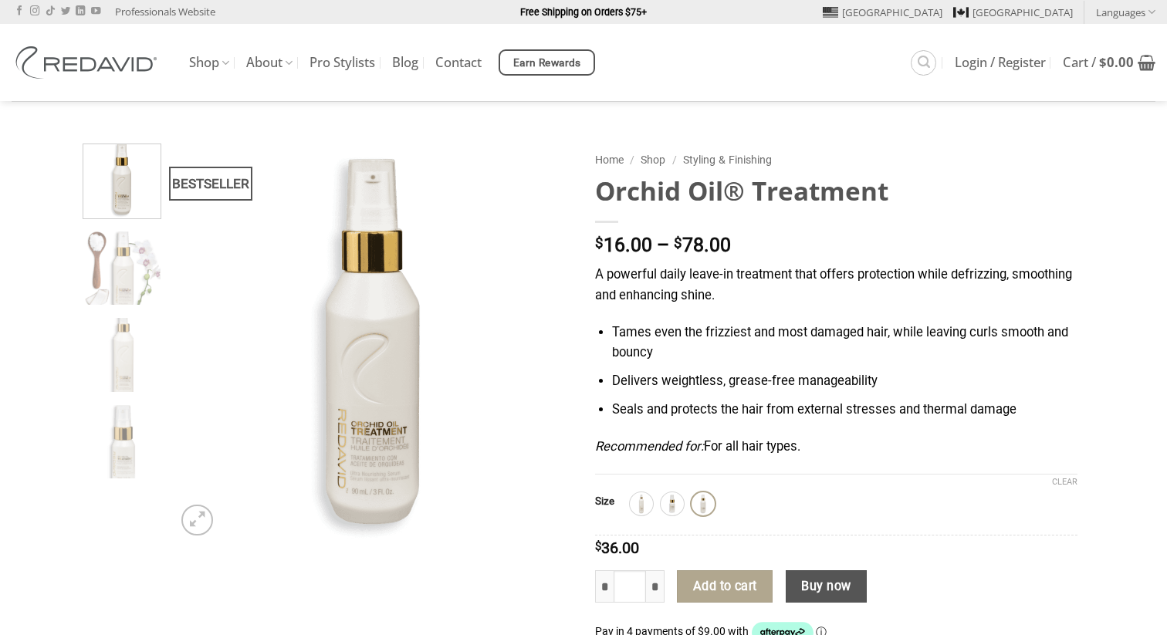 The image size is (1167, 635). Describe the element at coordinates (1064, 482) in the screenshot. I see `a: Clear options` at that location.